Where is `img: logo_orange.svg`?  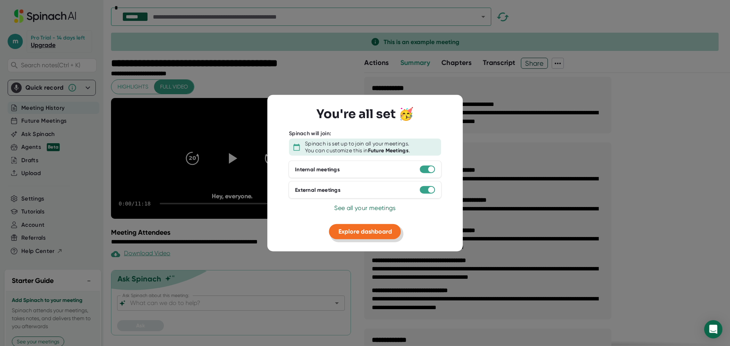
img: logo_orange.svg is located at coordinates (15, 15).